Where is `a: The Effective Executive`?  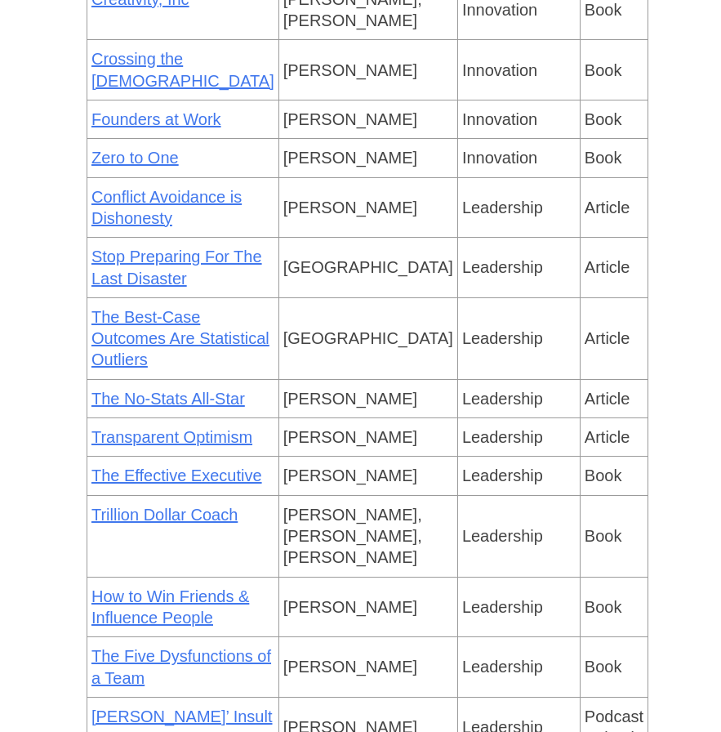
a: The Effective Executive is located at coordinates (176, 475).